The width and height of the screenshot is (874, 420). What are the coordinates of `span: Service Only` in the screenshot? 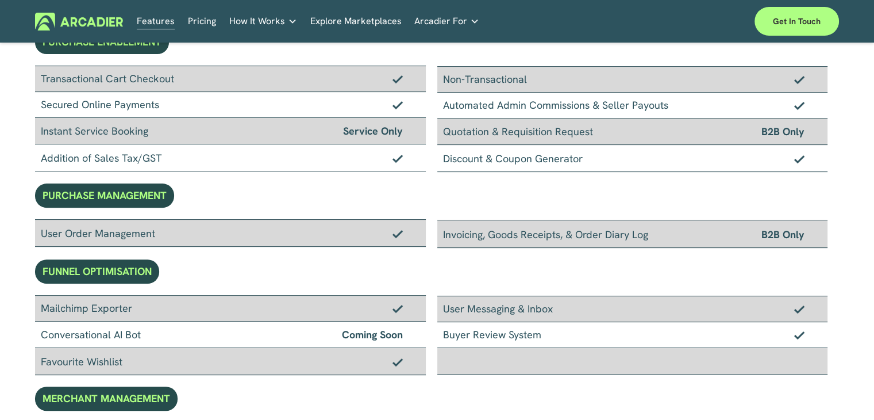 It's located at (373, 131).